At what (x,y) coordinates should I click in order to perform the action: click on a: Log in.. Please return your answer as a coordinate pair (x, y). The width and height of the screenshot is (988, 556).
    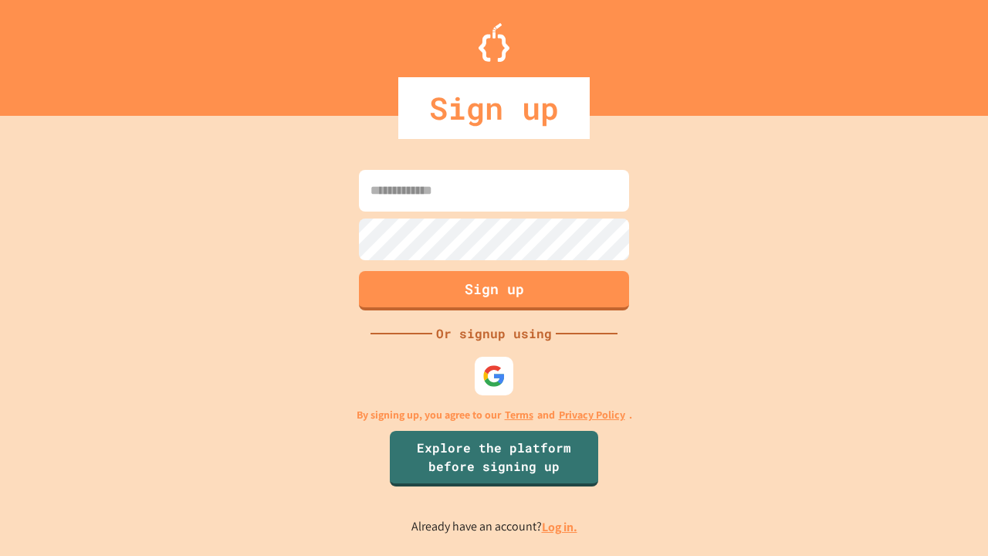
    Looking at the image, I should click on (560, 526).